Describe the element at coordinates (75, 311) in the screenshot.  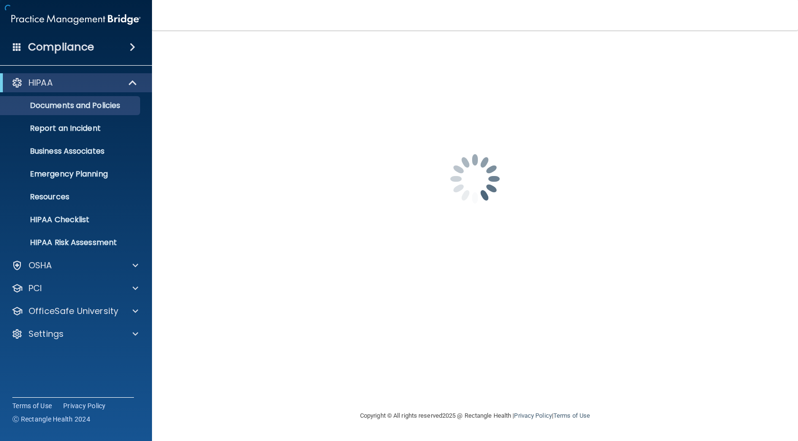
I see `a: OfficeSafe University` at that location.